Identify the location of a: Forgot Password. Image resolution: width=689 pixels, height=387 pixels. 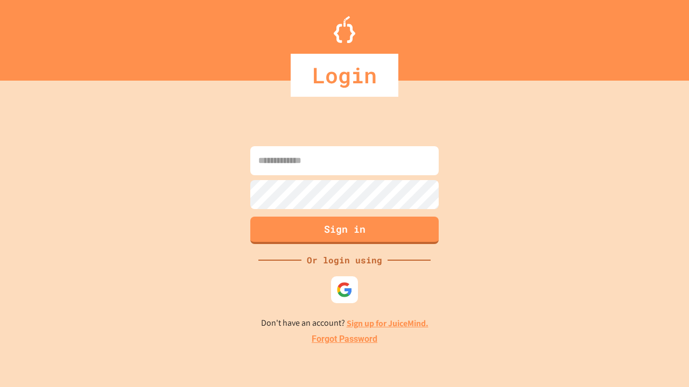
(344, 340).